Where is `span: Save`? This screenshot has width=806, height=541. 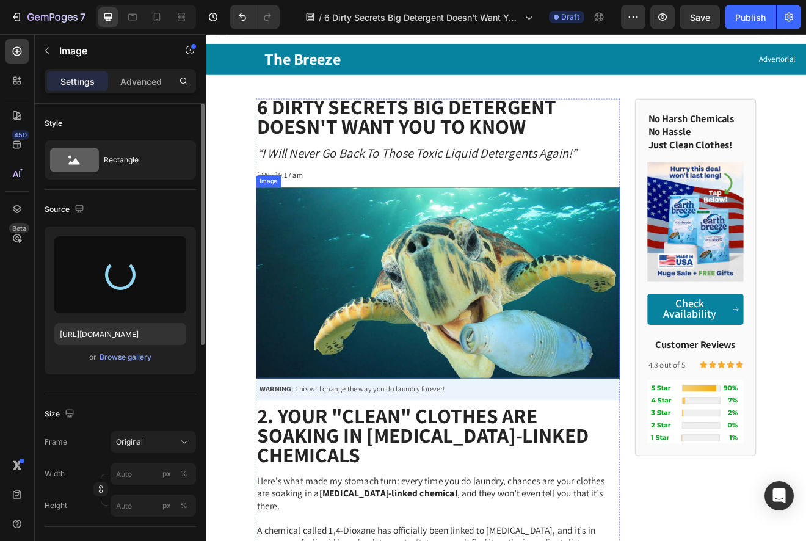
span: Save is located at coordinates (700, 17).